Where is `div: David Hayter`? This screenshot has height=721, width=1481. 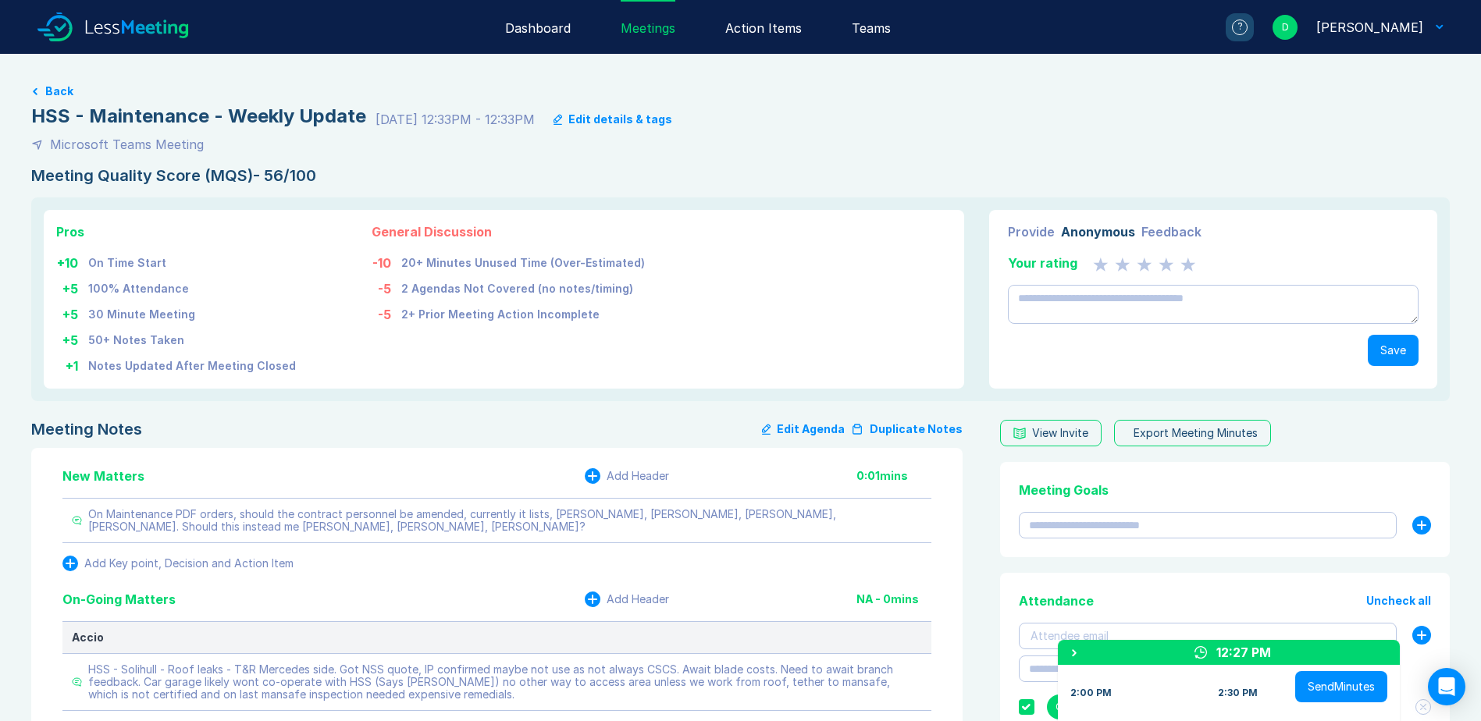 div: David Hayter is located at coordinates (1370, 27).